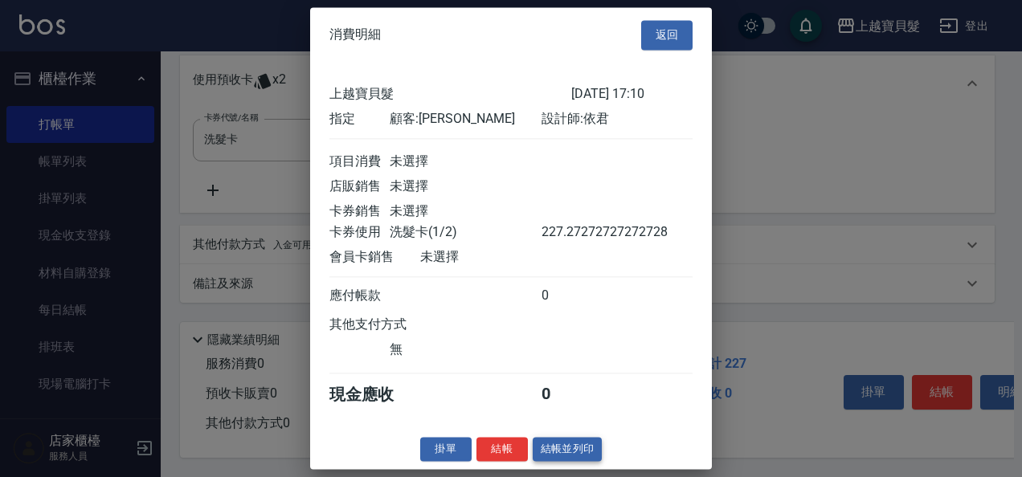  I want to click on button: 掛單, so click(446, 449).